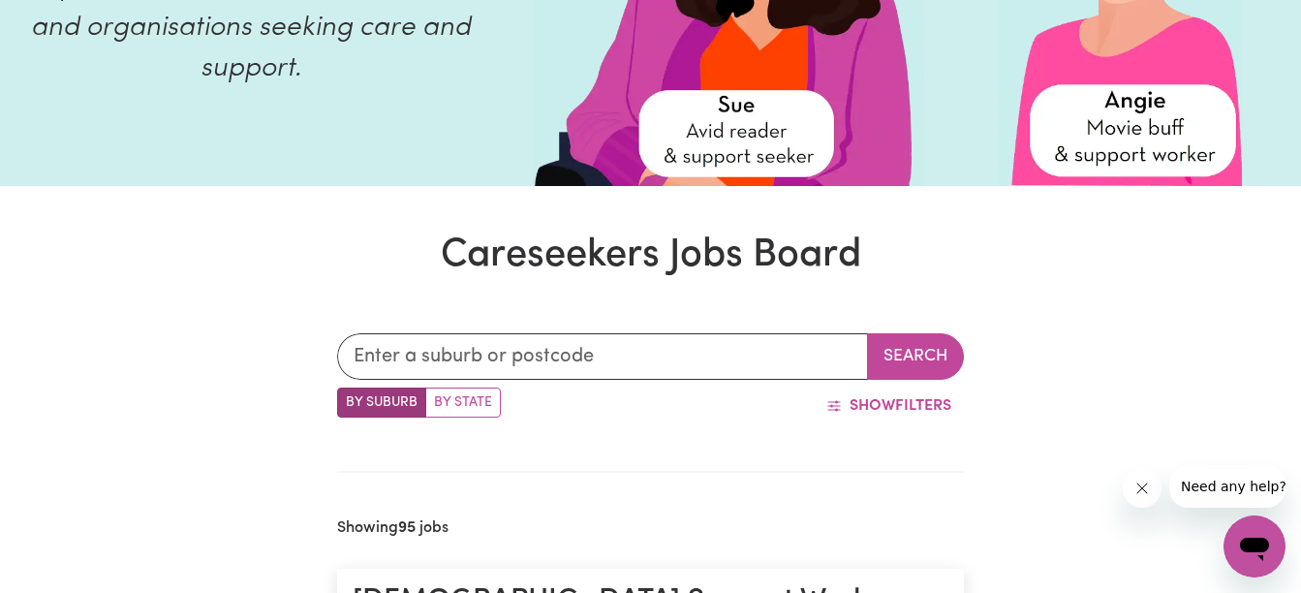 This screenshot has width=1301, height=593. I want to click on button: Search, so click(915, 356).